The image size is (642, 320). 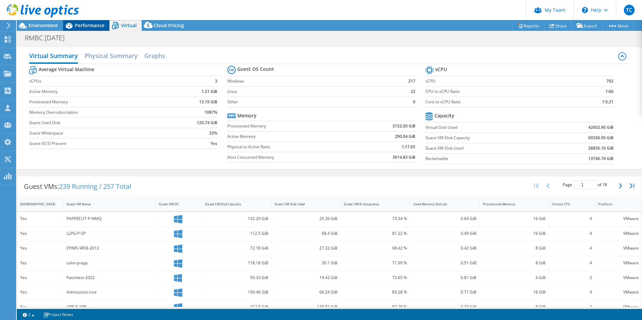 What do you see at coordinates (237, 263) in the screenshot?
I see `div: 118.18 GiB` at bounding box center [237, 263].